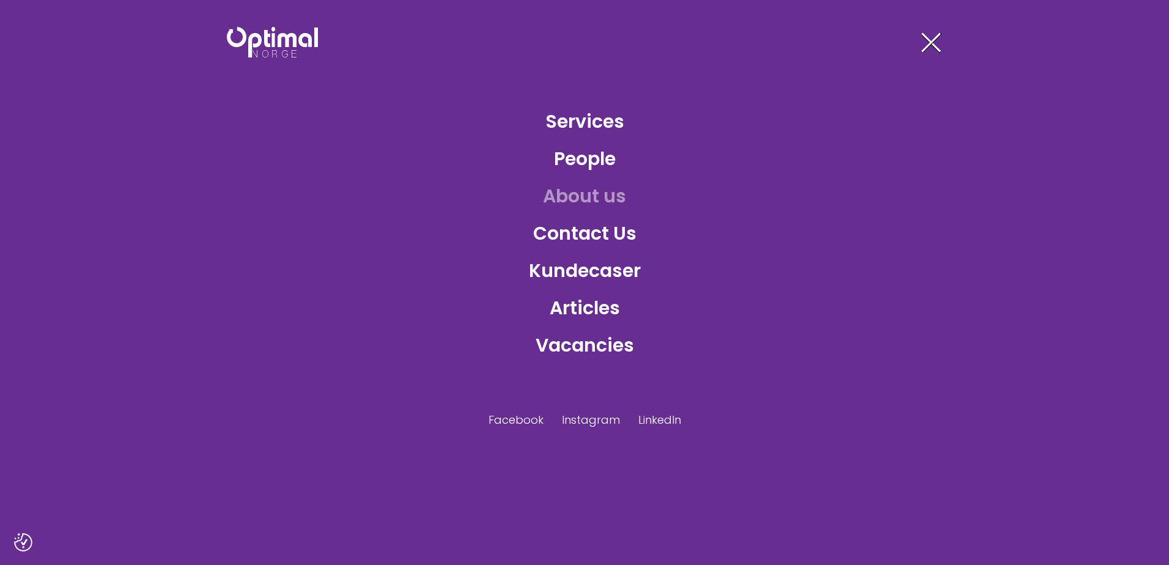 The height and width of the screenshot is (565, 1169). Describe the element at coordinates (584, 121) in the screenshot. I see `a: Services` at that location.